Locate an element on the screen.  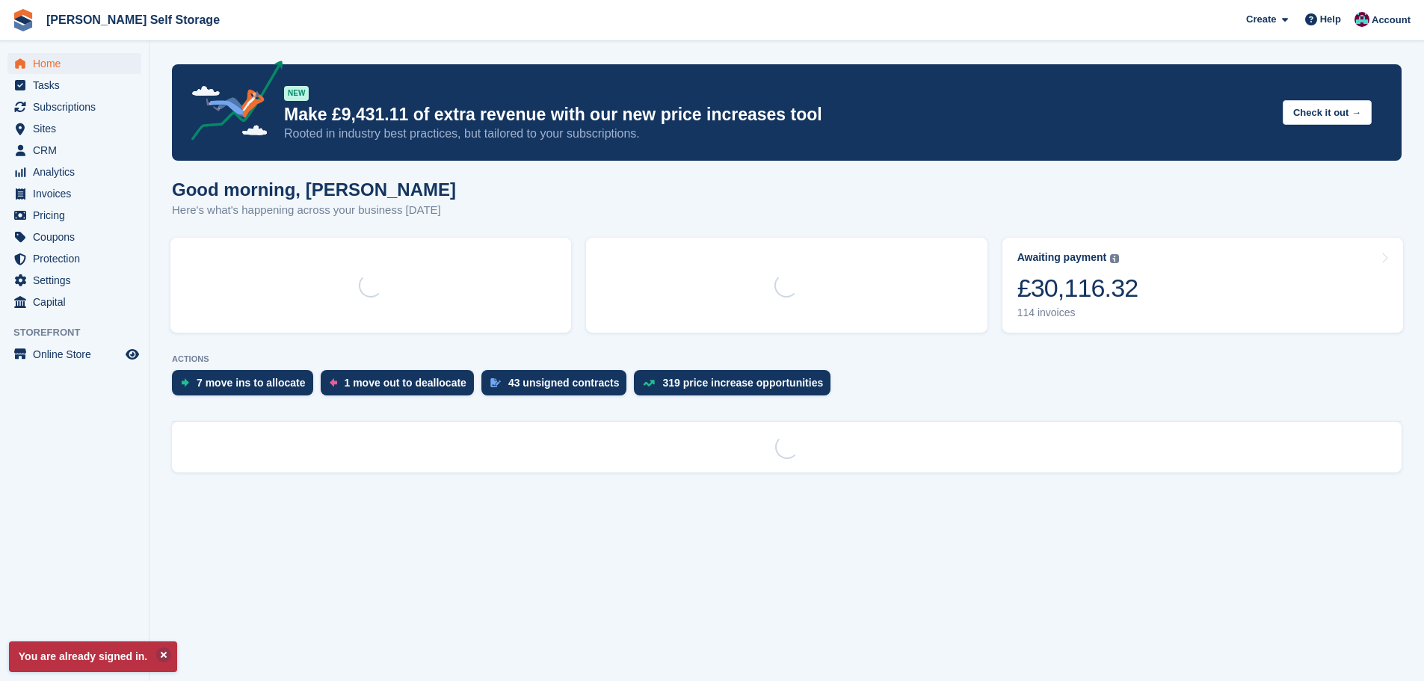
div: 43 unsigned contracts is located at coordinates (564, 383).